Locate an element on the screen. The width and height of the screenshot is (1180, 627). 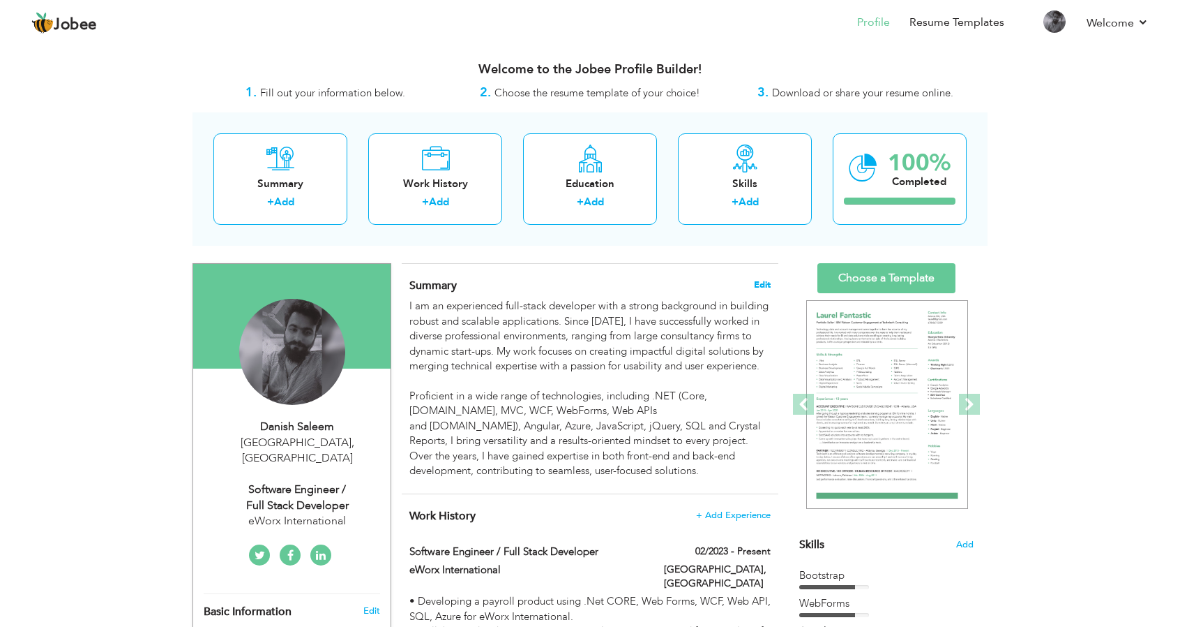
div: Summary is located at coordinates (280, 183).